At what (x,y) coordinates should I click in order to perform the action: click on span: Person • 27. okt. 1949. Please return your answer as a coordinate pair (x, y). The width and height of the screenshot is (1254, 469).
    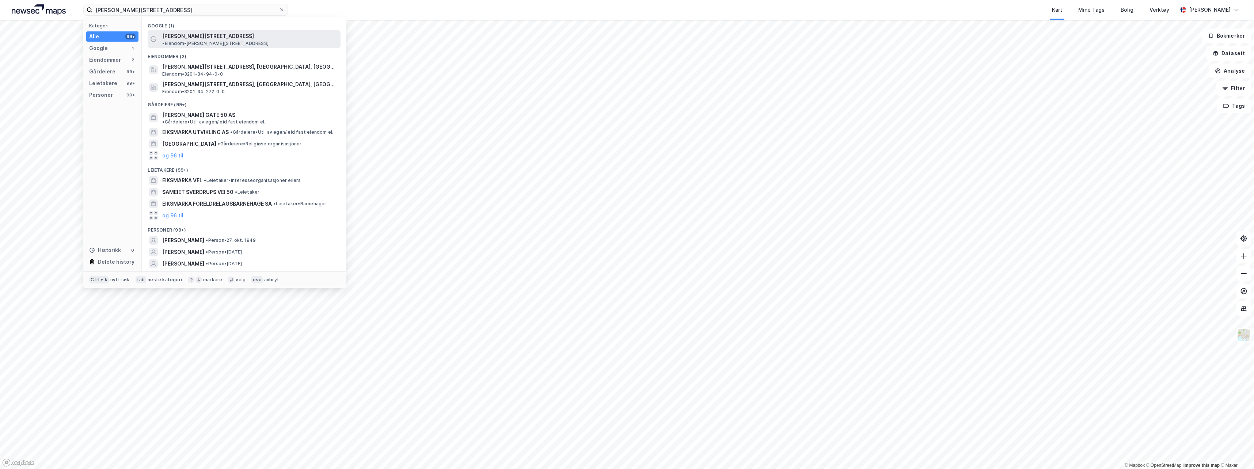
    Looking at the image, I should click on (231, 241).